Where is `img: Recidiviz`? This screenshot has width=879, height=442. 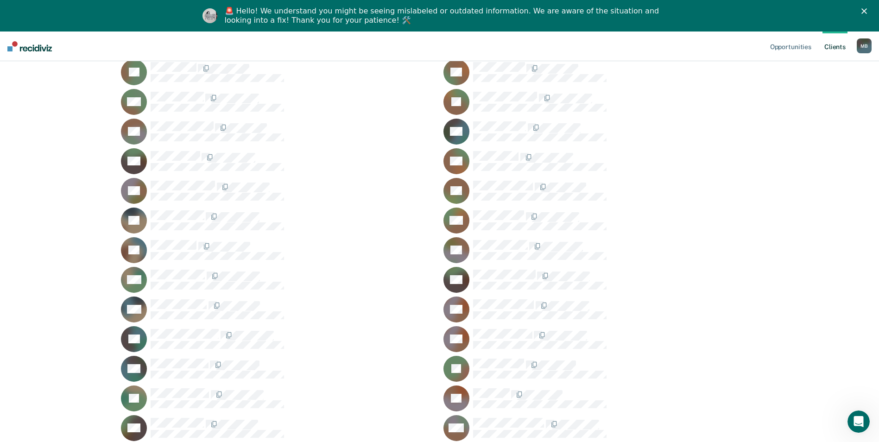
img: Recidiviz is located at coordinates (30, 46).